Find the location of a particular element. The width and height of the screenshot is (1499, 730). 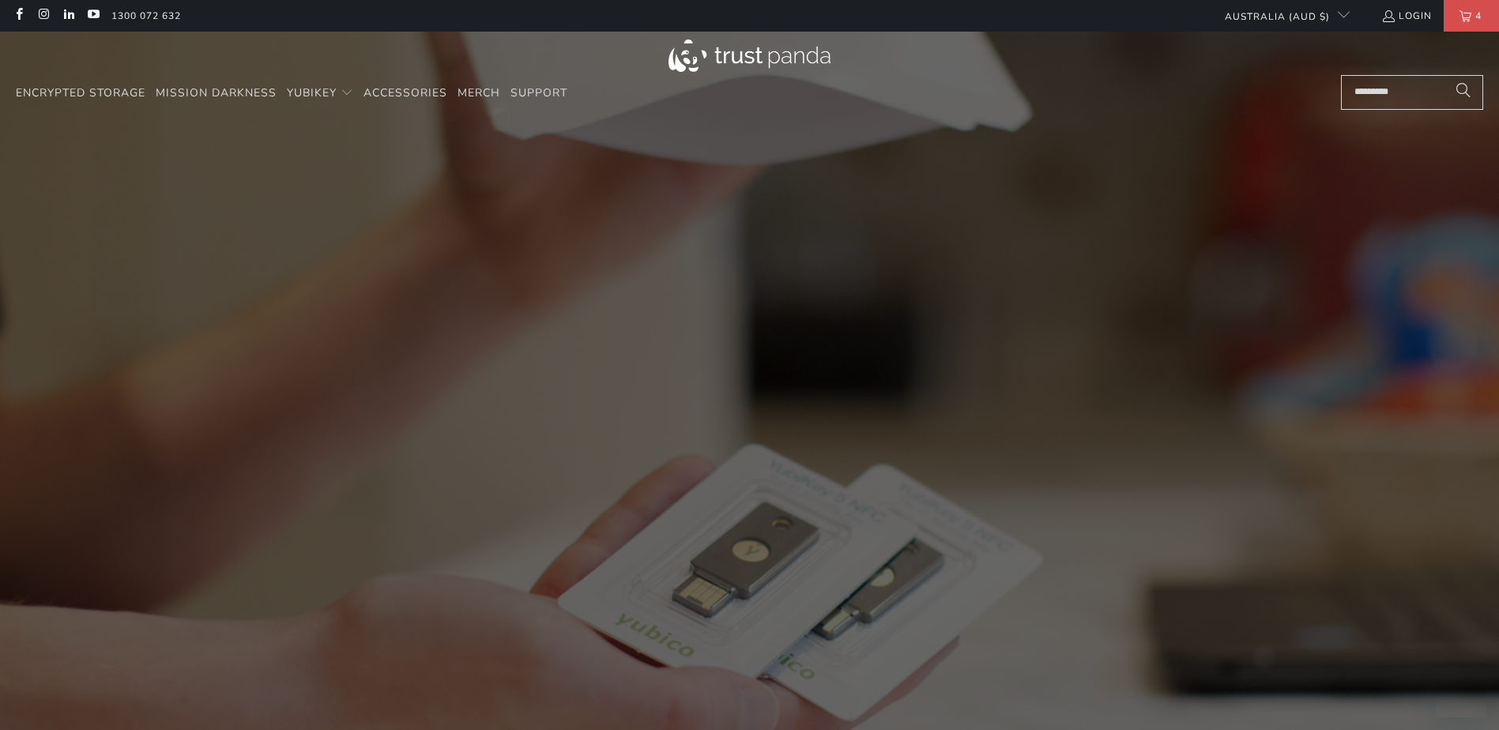

span: YubiKey is located at coordinates (311, 92).